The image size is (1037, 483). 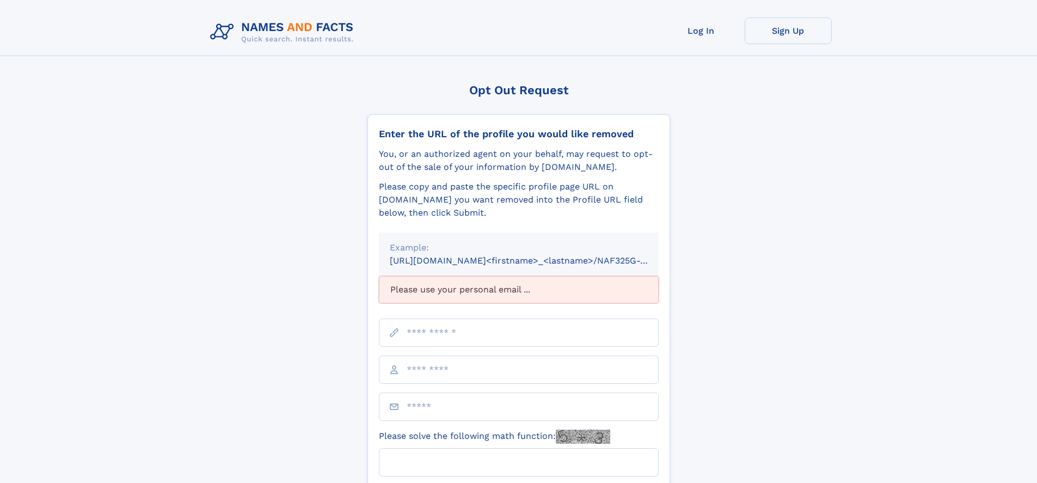 I want to click on img: Logo Names and Facts, so click(x=284, y=32).